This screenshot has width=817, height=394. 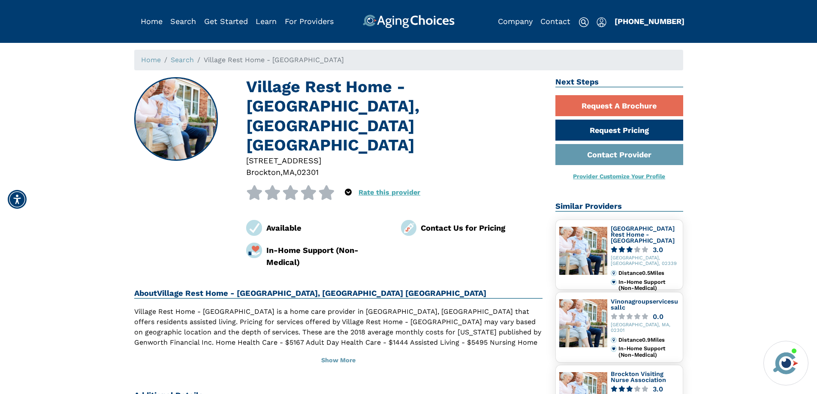 What do you see at coordinates (556, 21) in the screenshot?
I see `a: Contact` at bounding box center [556, 21].